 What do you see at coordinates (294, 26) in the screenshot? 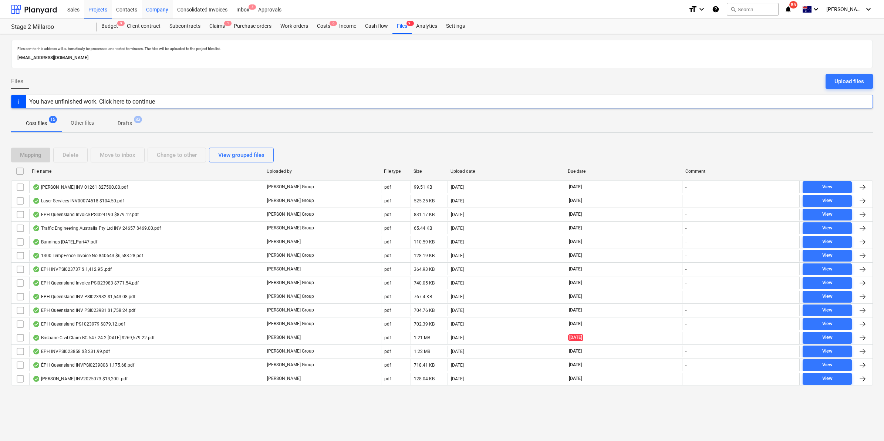
I see `div: Work orders` at bounding box center [294, 26].